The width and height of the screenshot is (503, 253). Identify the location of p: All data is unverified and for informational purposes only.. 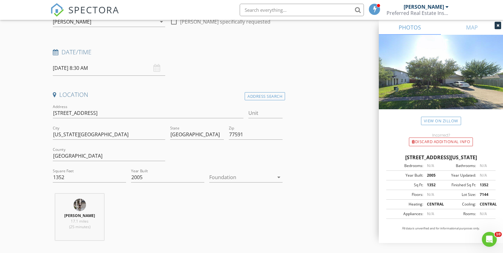
(441, 228).